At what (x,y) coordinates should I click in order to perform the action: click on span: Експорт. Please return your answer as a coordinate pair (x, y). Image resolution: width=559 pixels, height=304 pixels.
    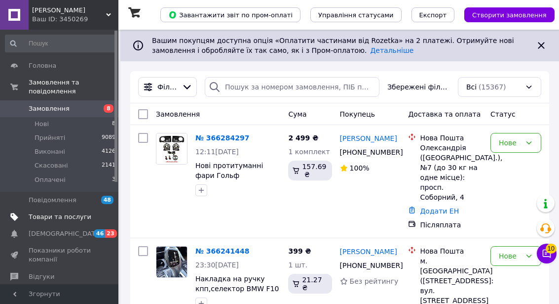
    Looking at the image, I should click on (433, 15).